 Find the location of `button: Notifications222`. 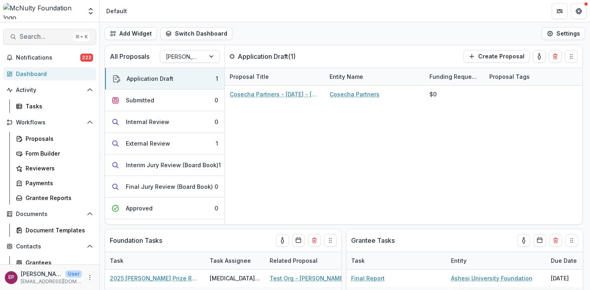

button: Notifications222 is located at coordinates (50, 58).